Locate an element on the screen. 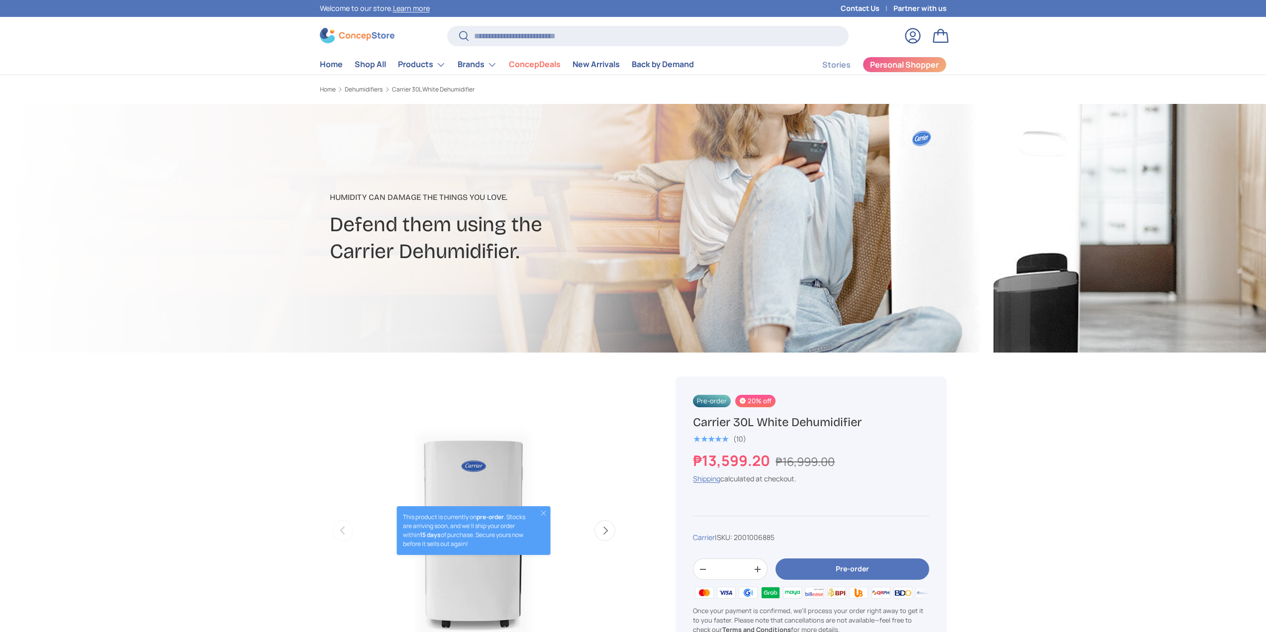 The height and width of the screenshot is (632, 1266). p: Humidity can damage the things you love. is located at coordinates (521, 198).